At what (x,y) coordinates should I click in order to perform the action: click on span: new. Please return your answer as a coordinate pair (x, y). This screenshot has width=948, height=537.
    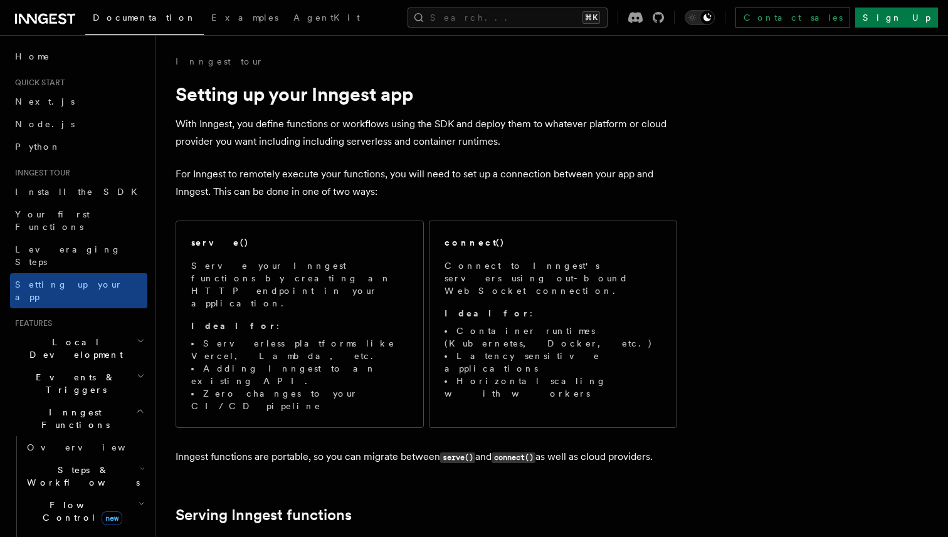
    Looking at the image, I should click on (112, 518).